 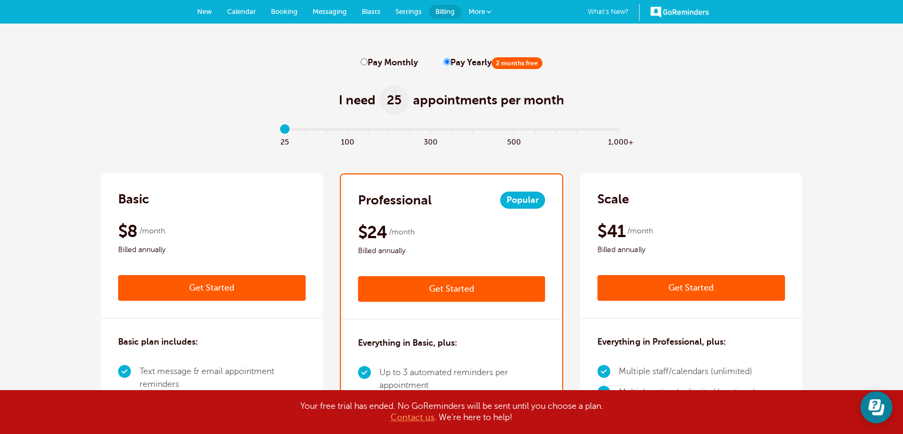 I want to click on span: $8, so click(x=128, y=231).